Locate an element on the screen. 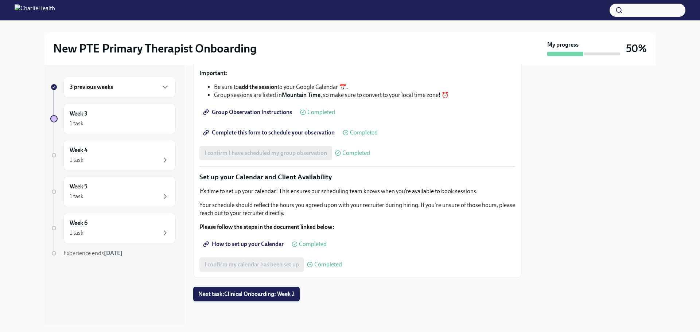  button: Next task:Clinical Onboarding: Week 2 is located at coordinates (247, 294).